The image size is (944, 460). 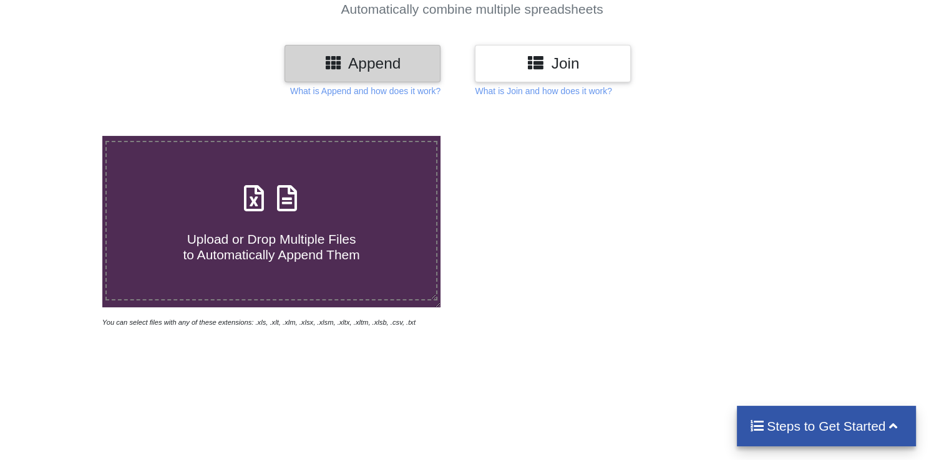 I want to click on h4: Steps to Get Started, so click(x=826, y=426).